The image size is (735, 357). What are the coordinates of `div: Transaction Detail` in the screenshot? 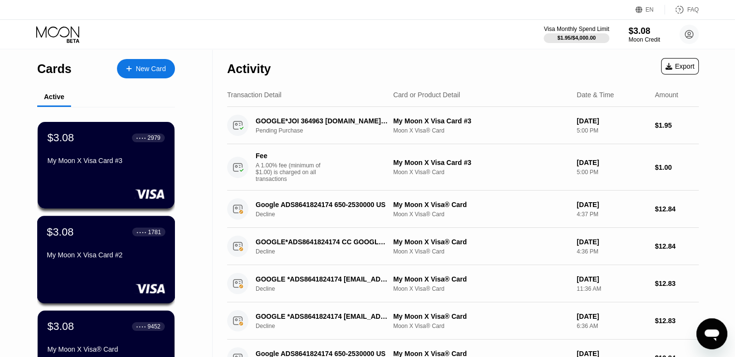 It's located at (254, 95).